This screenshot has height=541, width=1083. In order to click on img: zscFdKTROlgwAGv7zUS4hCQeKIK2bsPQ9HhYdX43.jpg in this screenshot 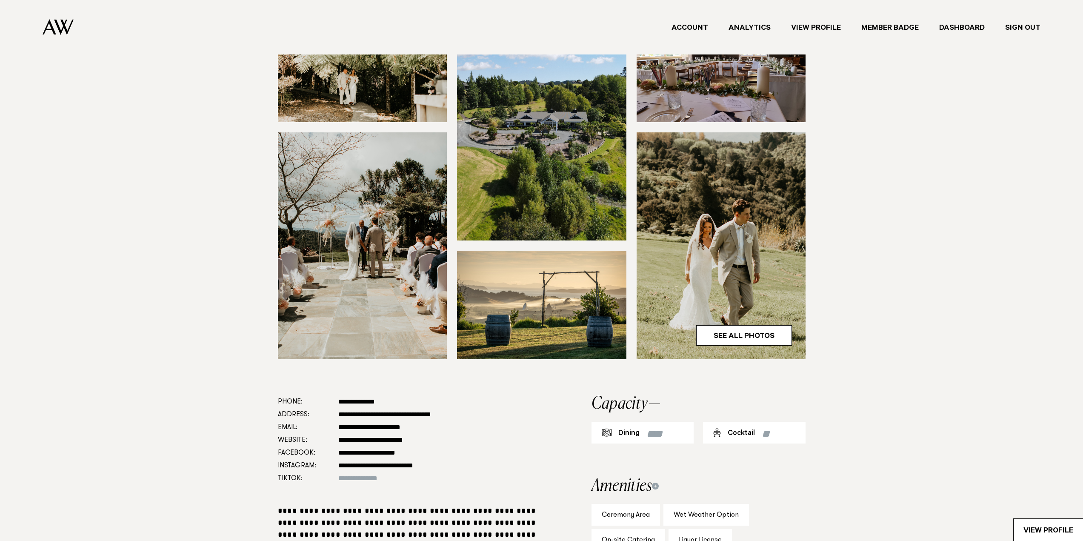, I will do `click(721, 246)`.